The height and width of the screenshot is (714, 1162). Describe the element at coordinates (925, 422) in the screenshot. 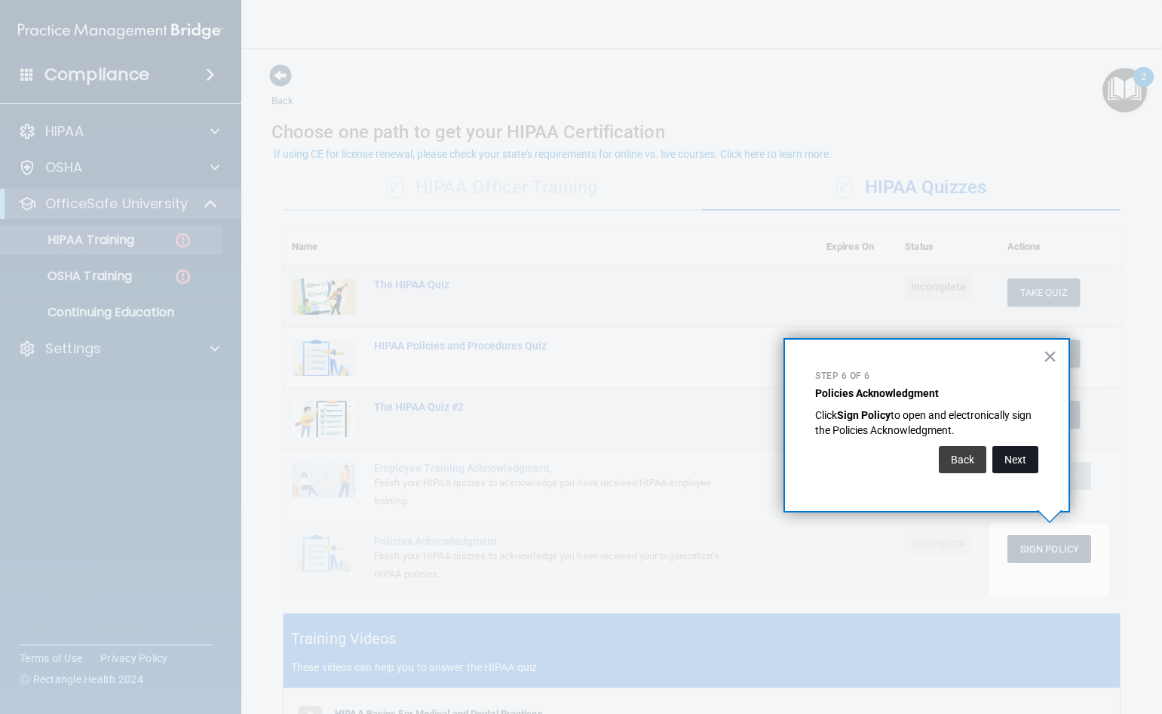

I see `span: to open and electronically sign the Policies Acknowledgment.` at that location.